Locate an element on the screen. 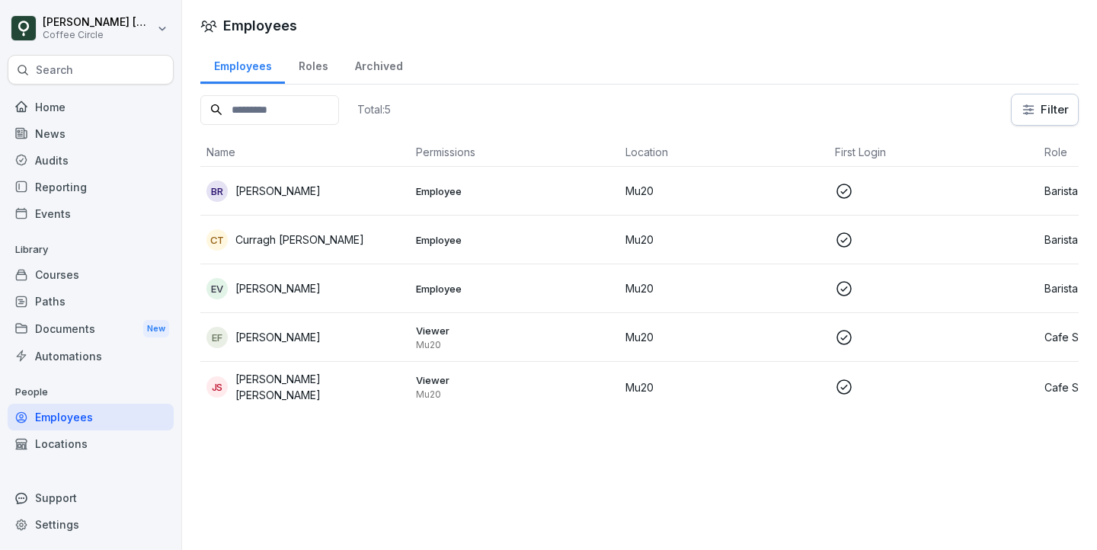  a: Automations is located at coordinates (91, 356).